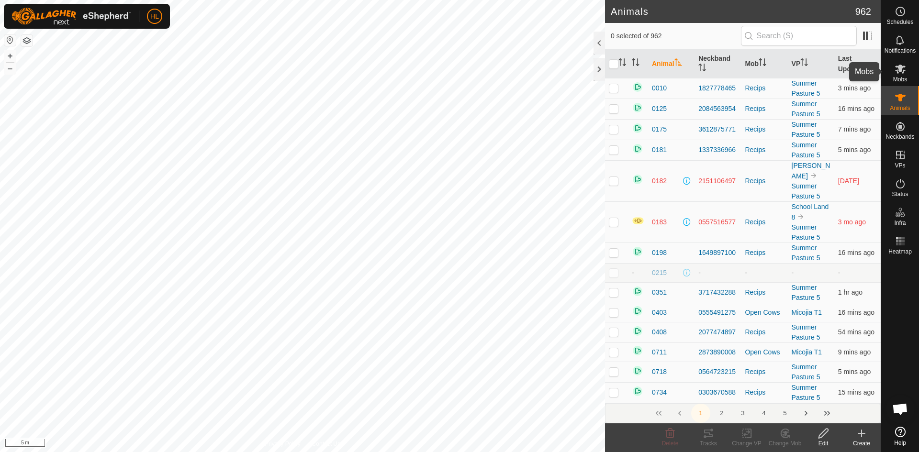  What do you see at coordinates (785, 444) in the screenshot?
I see `div: Change Mob` at bounding box center [785, 444].